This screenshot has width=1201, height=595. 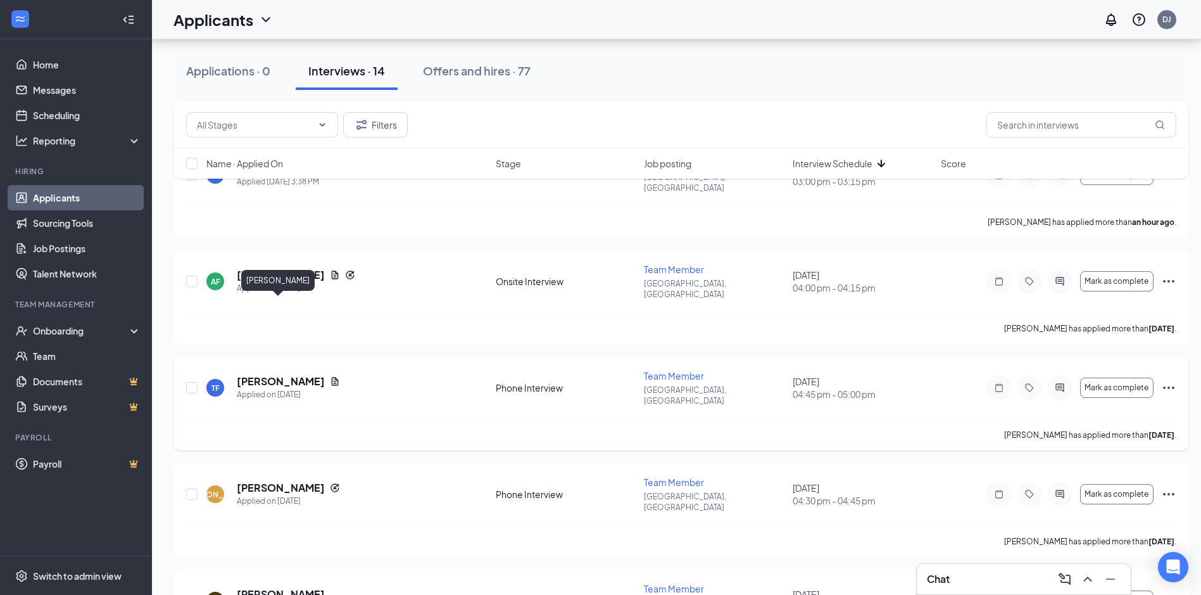 I want to click on svg: Settings, so click(x=22, y=576).